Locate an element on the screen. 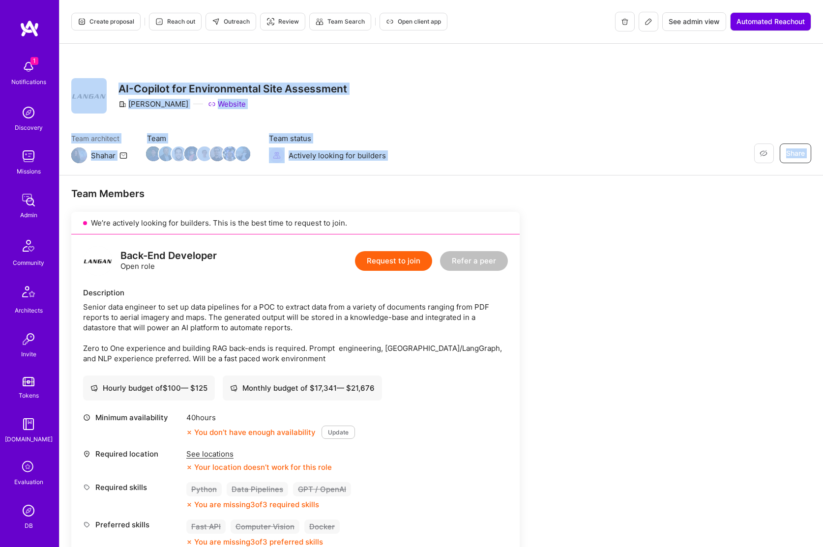 The height and width of the screenshot is (547, 823). i: icon Tag is located at coordinates (87, 487).